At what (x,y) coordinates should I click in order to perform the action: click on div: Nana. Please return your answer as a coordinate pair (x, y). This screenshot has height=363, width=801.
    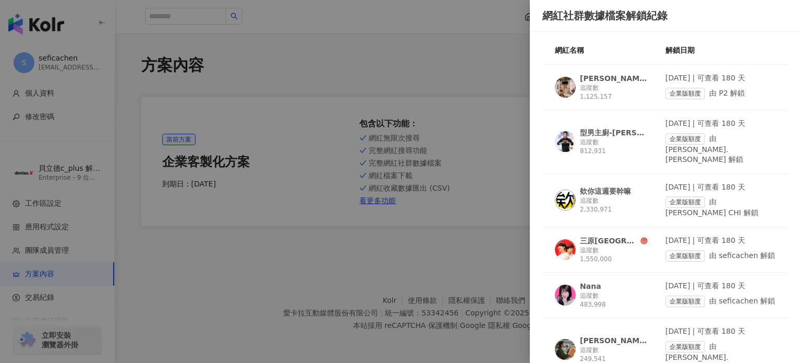
    Looking at the image, I should click on (591, 286).